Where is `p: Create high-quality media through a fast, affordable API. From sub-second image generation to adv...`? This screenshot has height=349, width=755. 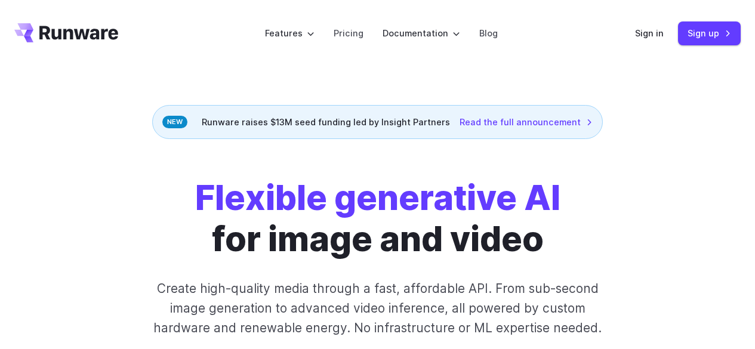 p: Create high-quality media through a fast, affordable API. From sub-second image generation to adv... is located at coordinates (377, 308).